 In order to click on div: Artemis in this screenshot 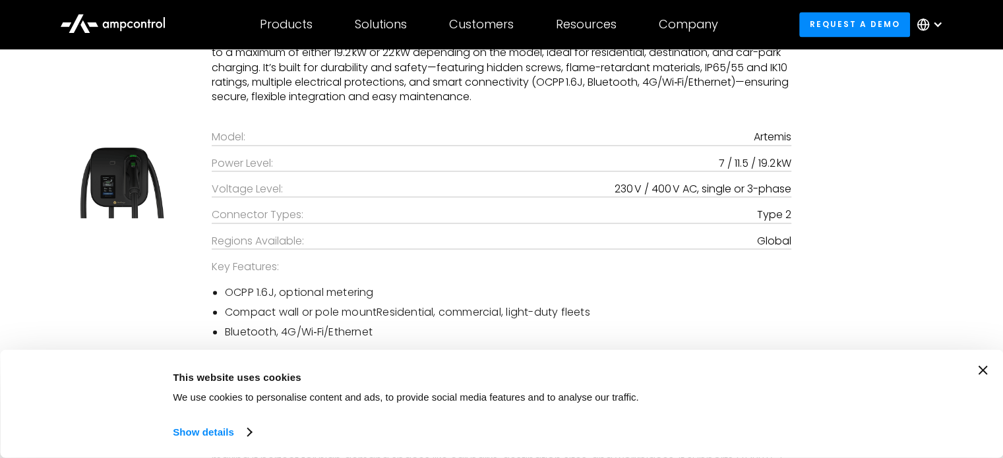, I will do `click(772, 137)`.